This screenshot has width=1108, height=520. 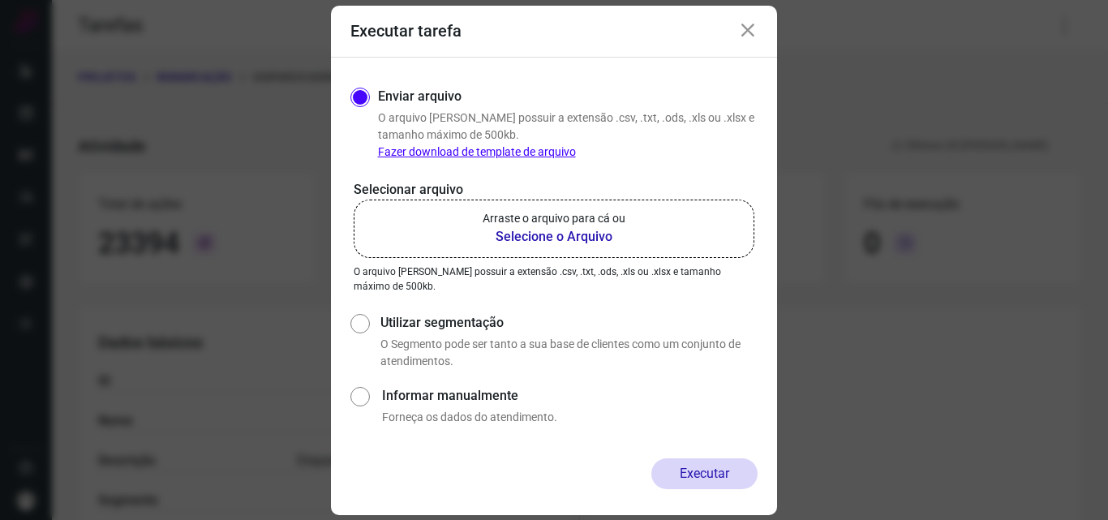 What do you see at coordinates (704, 474) in the screenshot?
I see `button: Executar` at bounding box center [704, 474].